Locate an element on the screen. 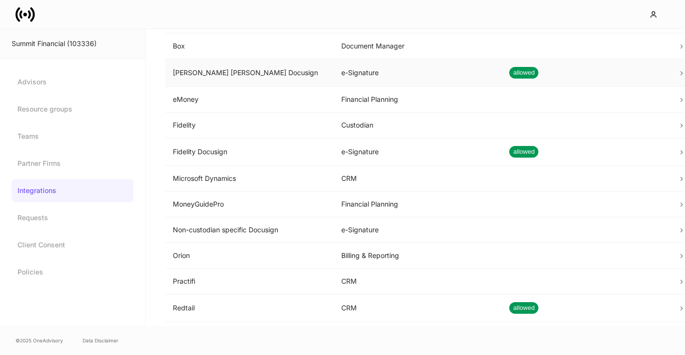 Image resolution: width=685 pixels, height=355 pixels. td: eMoney is located at coordinates (249, 99).